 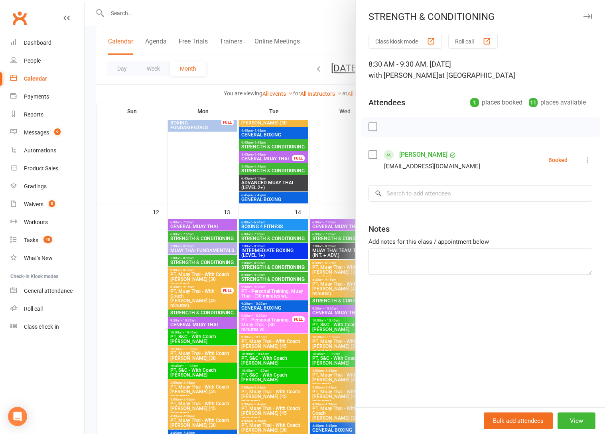 What do you see at coordinates (38, 258) in the screenshot?
I see `div: What's New` at bounding box center [38, 258].